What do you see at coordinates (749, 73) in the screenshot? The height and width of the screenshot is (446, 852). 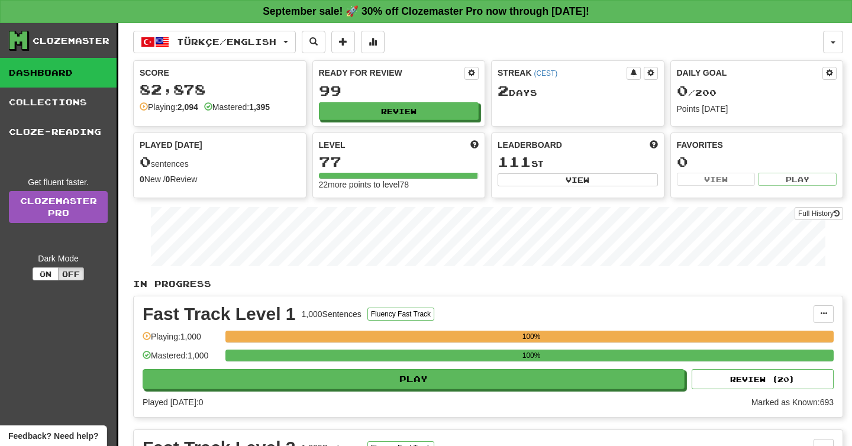 I see `div: Daily Goal` at bounding box center [749, 73].